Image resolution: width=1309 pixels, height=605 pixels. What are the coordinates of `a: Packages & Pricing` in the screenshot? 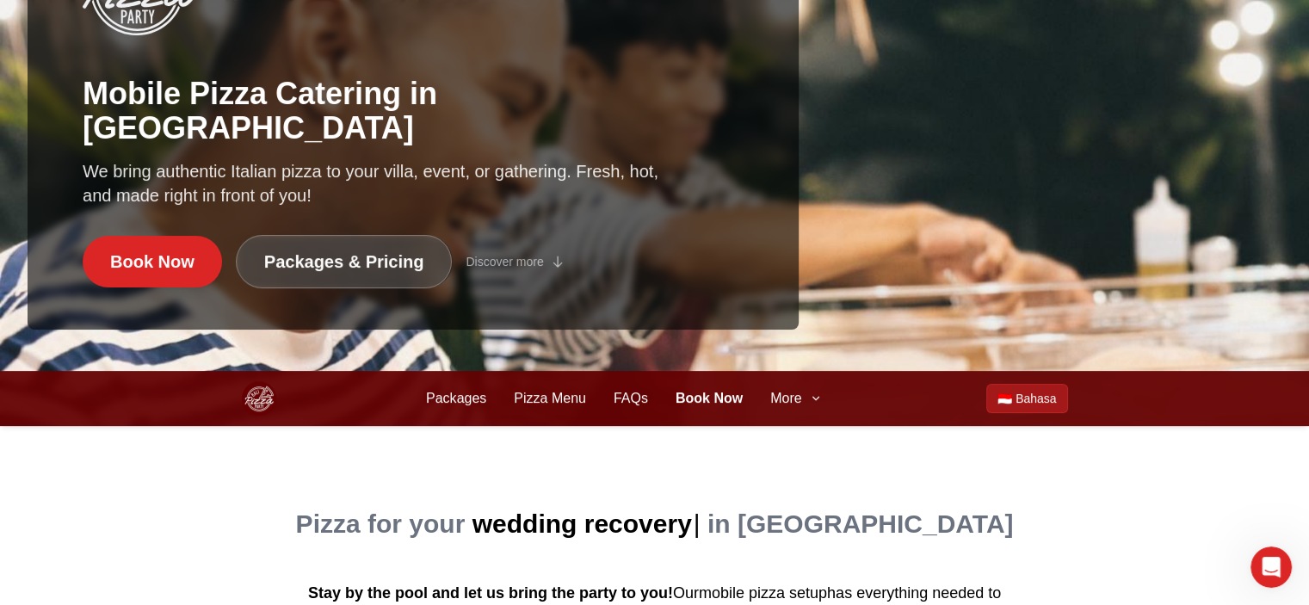 It's located at (344, 262).